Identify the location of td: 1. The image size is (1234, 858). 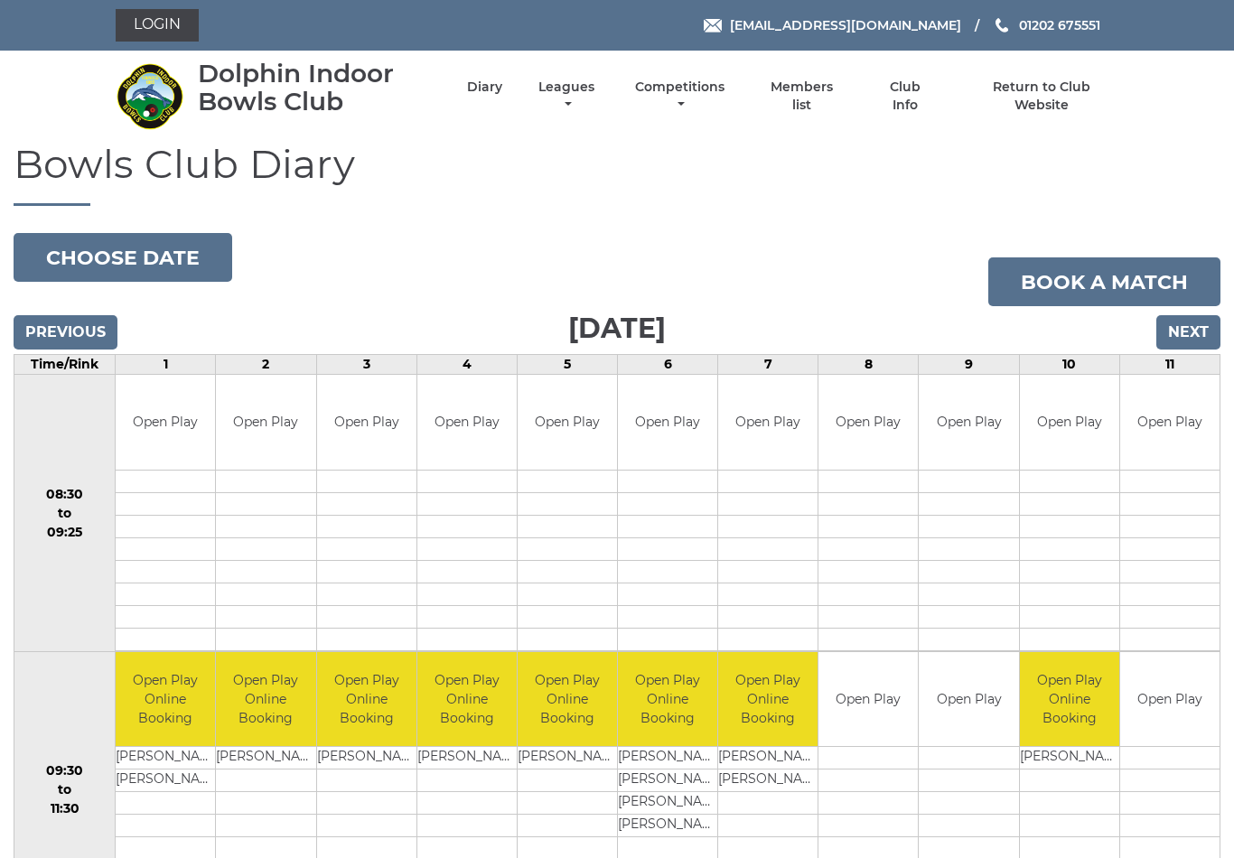
(165, 365).